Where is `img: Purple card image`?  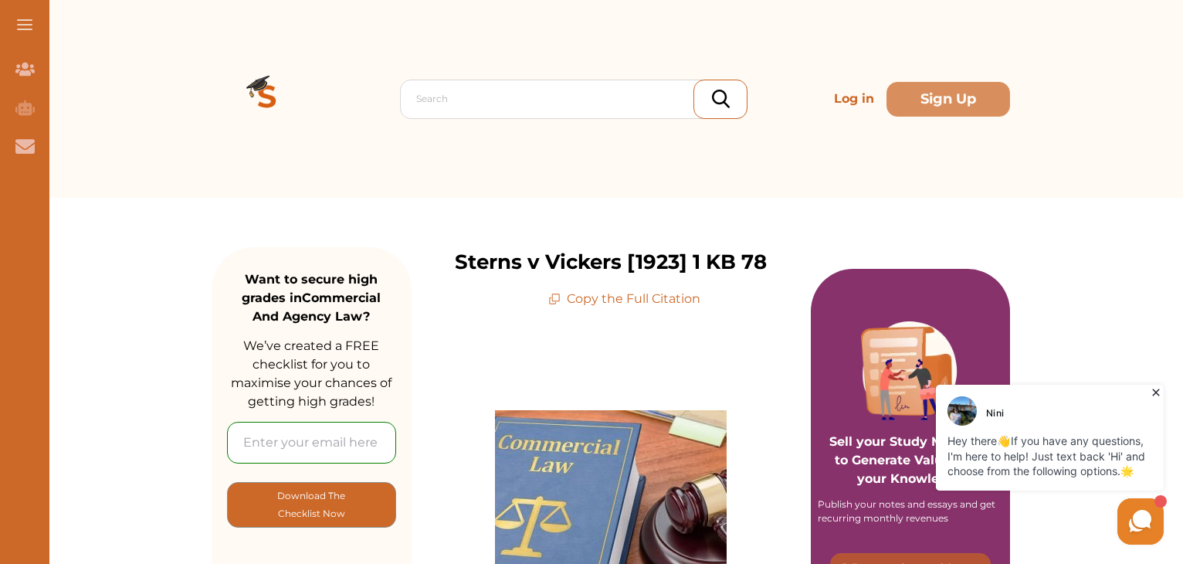
img: Purple card image is located at coordinates (911, 371).